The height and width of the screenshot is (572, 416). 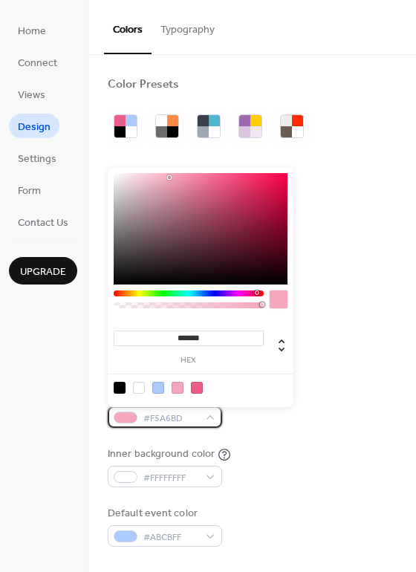 What do you see at coordinates (197, 388) in the screenshot?
I see `div: rgb(236, 94, 135)` at bounding box center [197, 388].